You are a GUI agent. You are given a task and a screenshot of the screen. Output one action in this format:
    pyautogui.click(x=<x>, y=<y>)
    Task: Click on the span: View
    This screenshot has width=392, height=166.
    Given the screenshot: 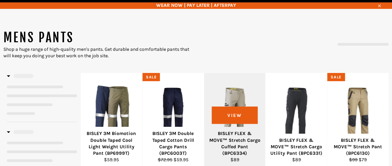 What is the action you would take?
    pyautogui.click(x=234, y=115)
    